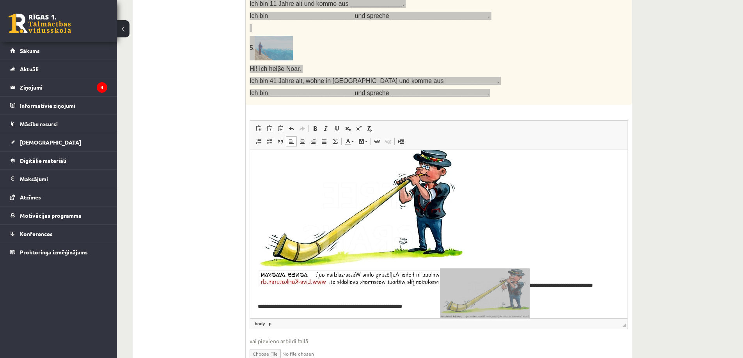  Describe the element at coordinates (64, 87) in the screenshot. I see `legend: Ziņojumi` at that location.